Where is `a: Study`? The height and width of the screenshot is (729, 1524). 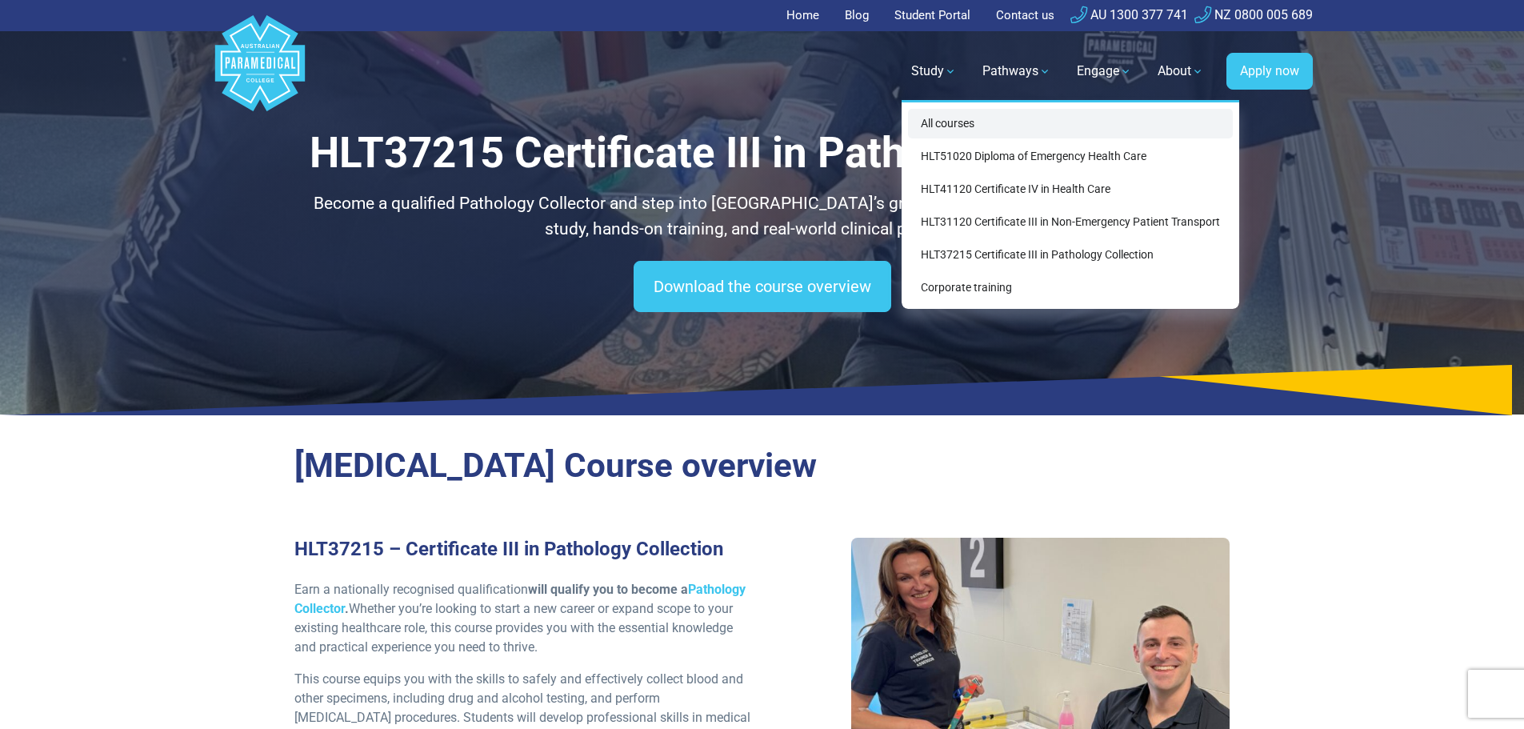 a: Study is located at coordinates (934, 71).